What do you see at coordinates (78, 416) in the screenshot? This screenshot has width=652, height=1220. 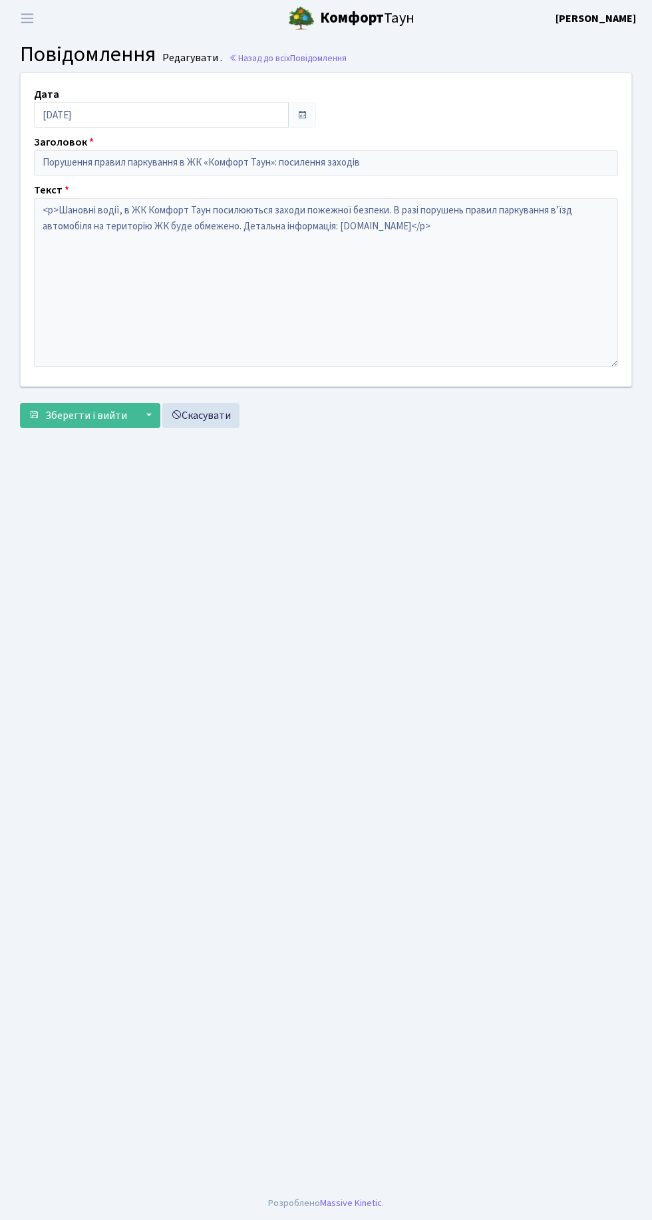 I see `button: Зберегти і вийти` at bounding box center [78, 416].